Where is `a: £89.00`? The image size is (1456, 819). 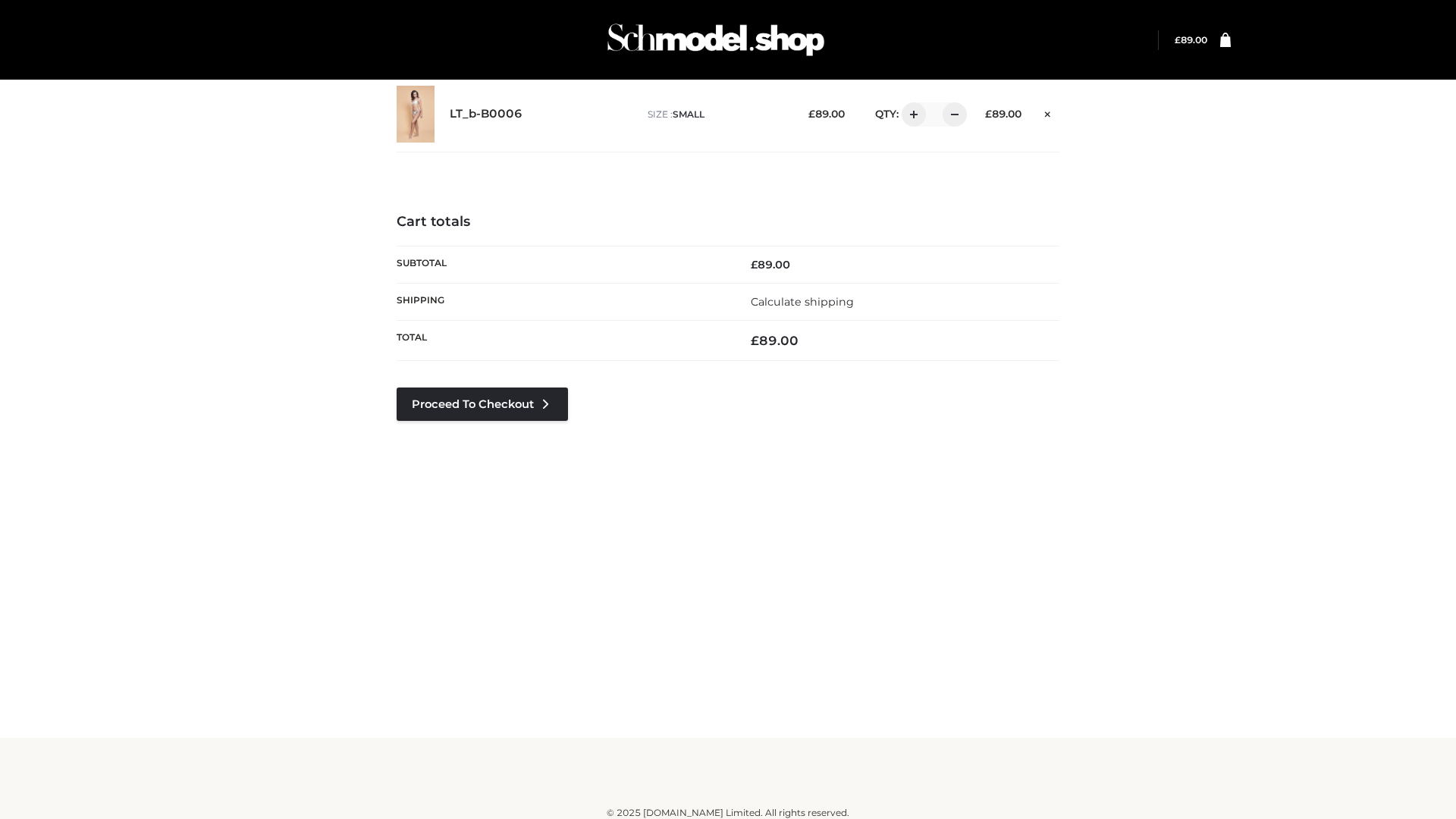
a: £89.00 is located at coordinates (1191, 39).